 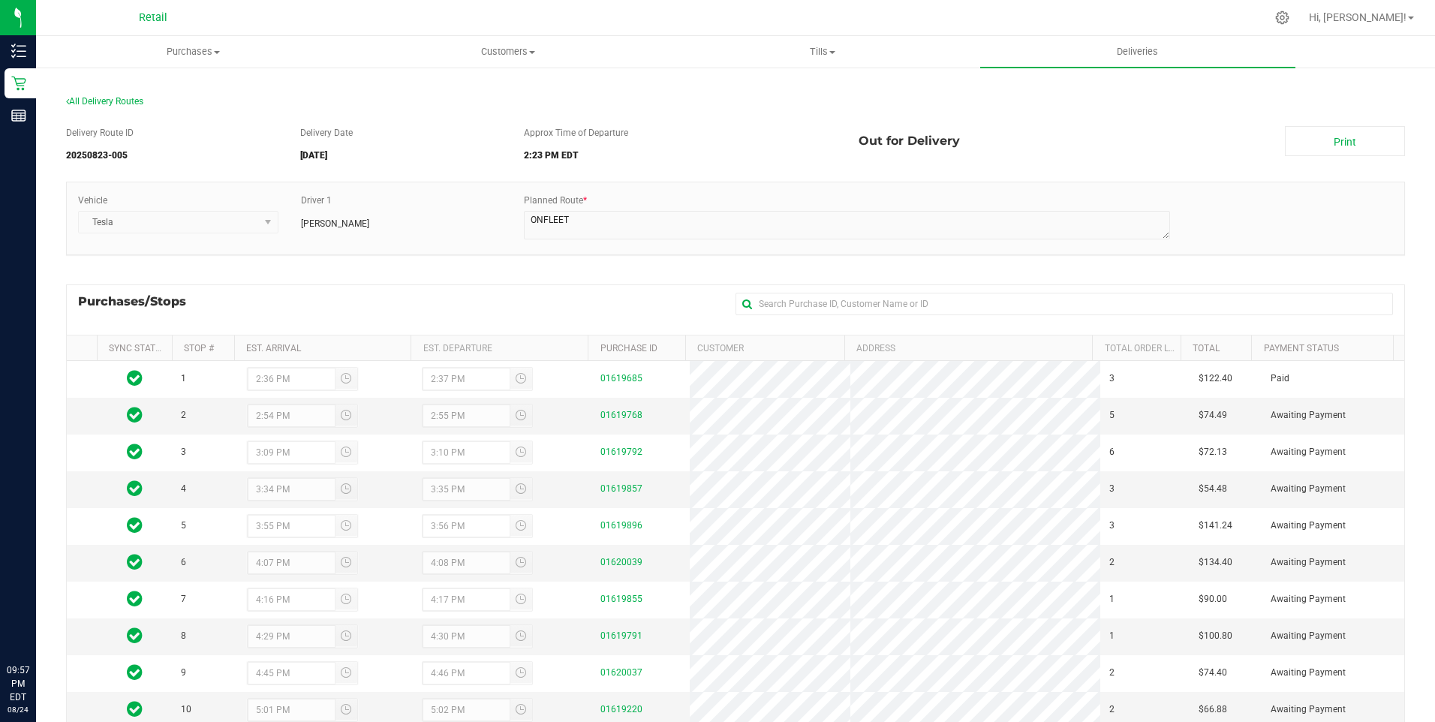 I want to click on a: 01620037, so click(x=622, y=673).